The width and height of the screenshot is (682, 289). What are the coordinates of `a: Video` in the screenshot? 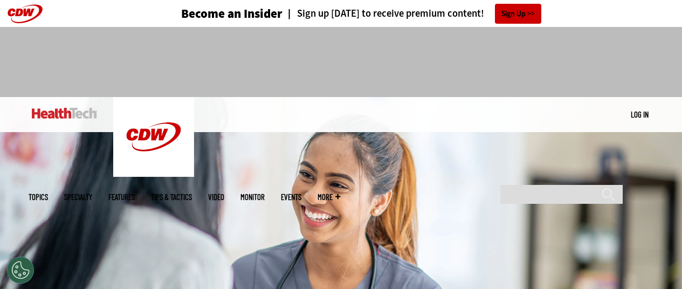 It's located at (216, 197).